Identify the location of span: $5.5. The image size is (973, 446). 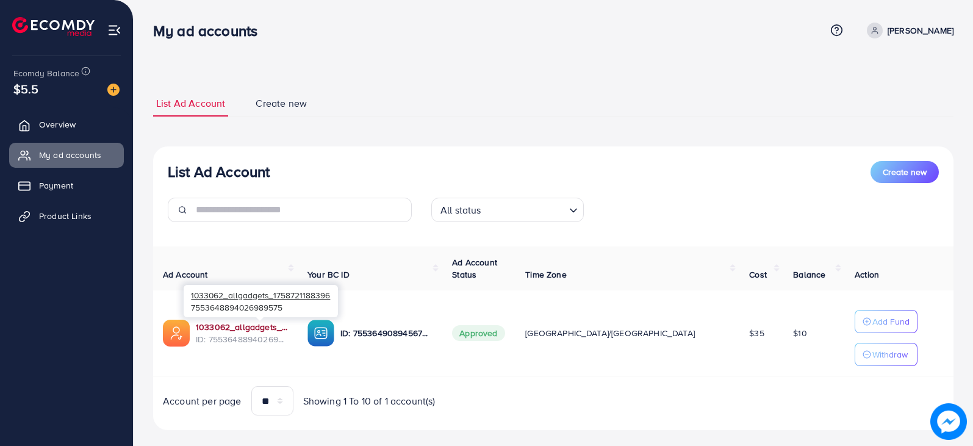
(26, 88).